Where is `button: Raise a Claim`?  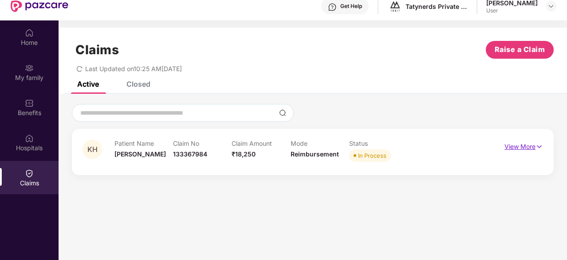 button: Raise a Claim is located at coordinates (520, 50).